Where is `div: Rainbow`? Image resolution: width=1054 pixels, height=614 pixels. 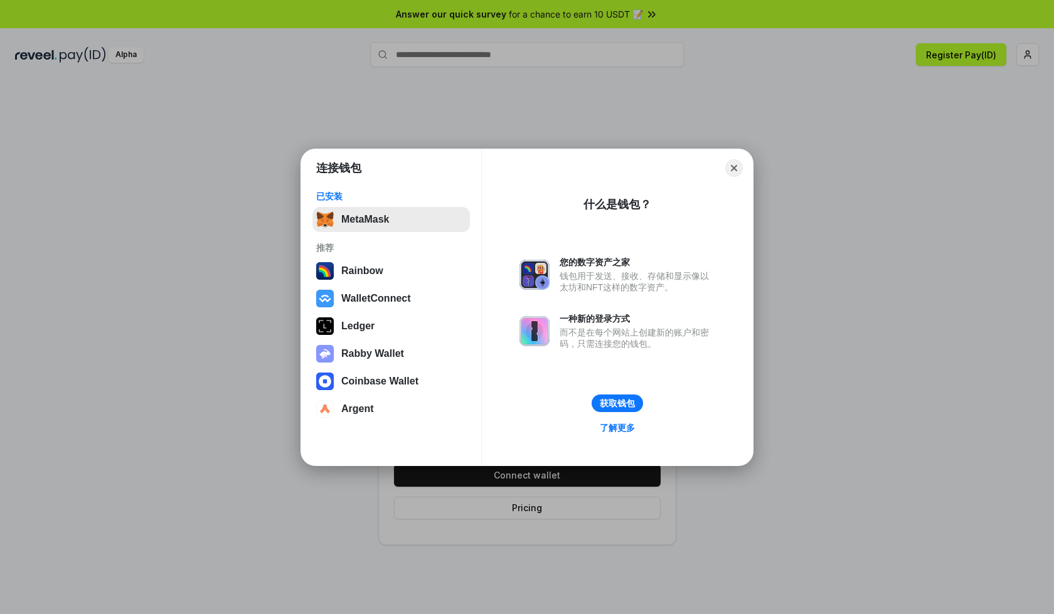
div: Rainbow is located at coordinates (362, 271).